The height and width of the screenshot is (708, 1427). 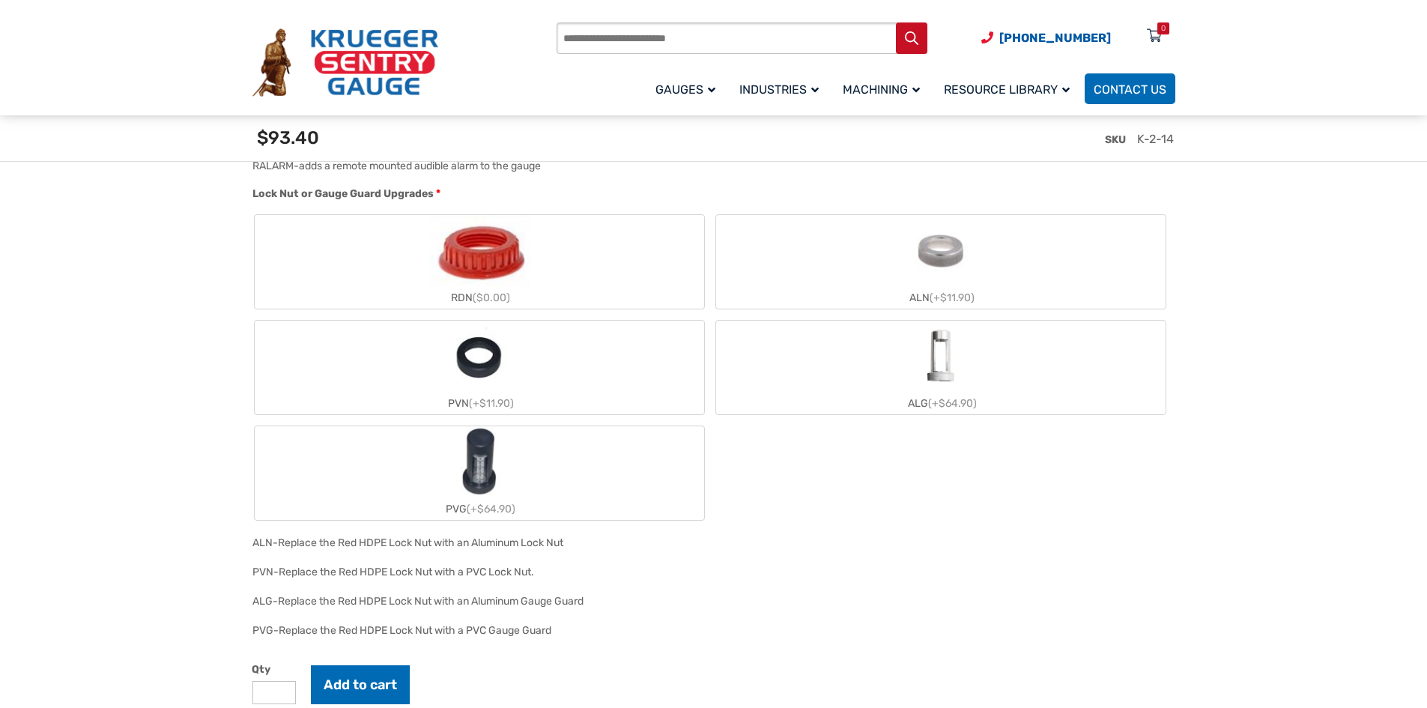 I want to click on span: ($0.00), so click(x=492, y=297).